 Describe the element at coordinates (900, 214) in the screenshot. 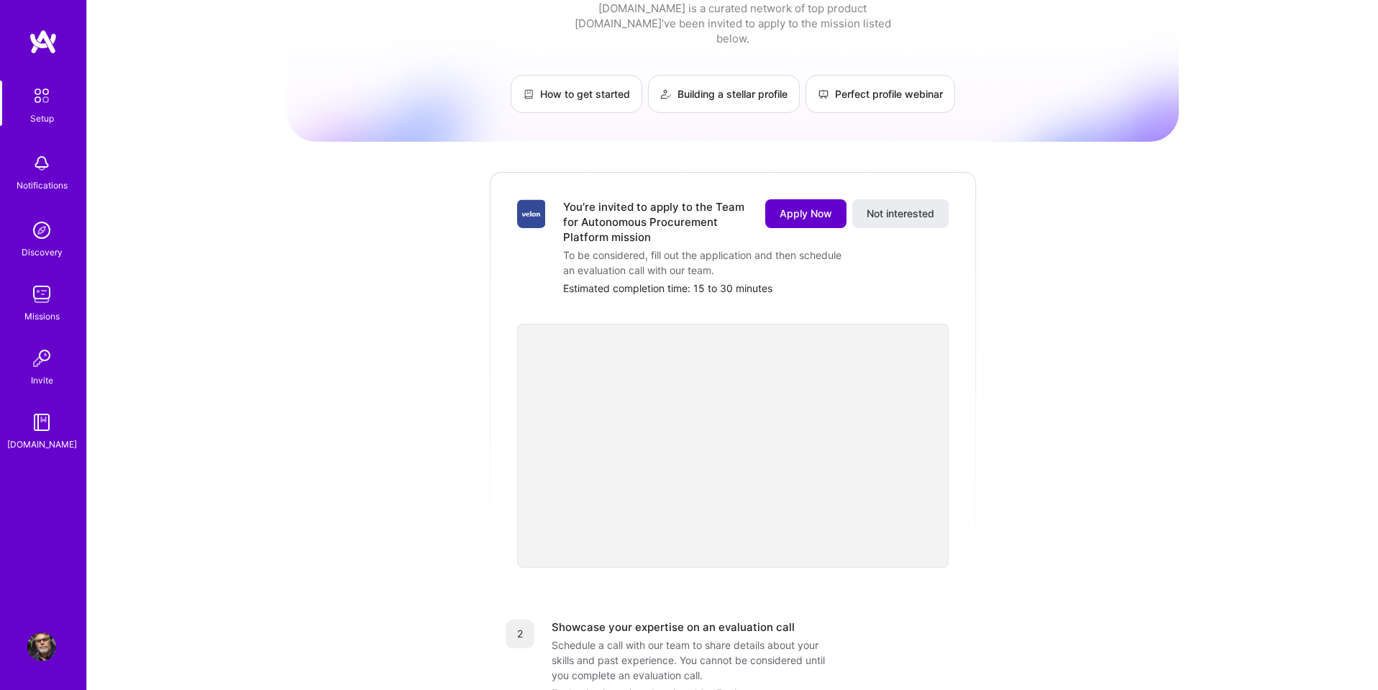

I see `button: Not interested` at that location.